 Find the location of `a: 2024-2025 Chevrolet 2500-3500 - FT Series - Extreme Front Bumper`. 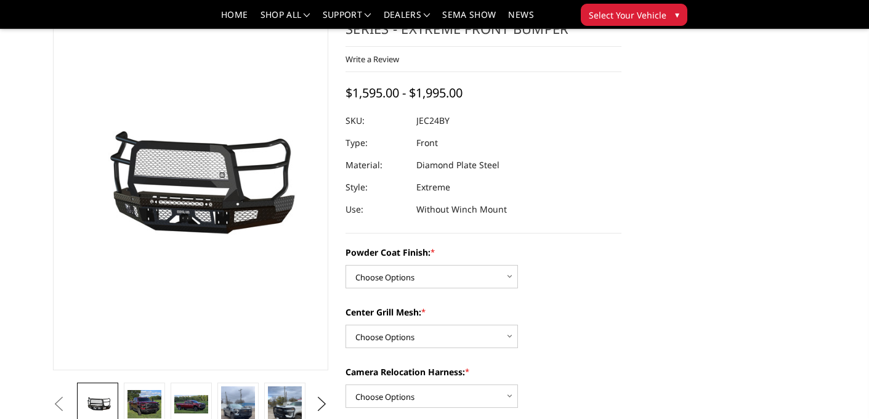

a: 2024-2025 Chevrolet 2500-3500 - FT Series - Extreme Front Bumper is located at coordinates (191, 185).